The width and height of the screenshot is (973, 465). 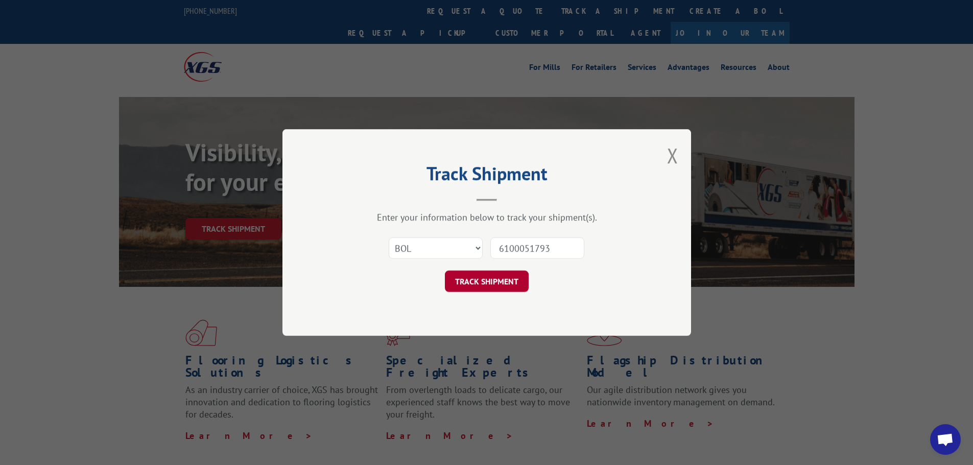 What do you see at coordinates (487, 281) in the screenshot?
I see `button: TRACK SHIPMENT` at bounding box center [487, 281].